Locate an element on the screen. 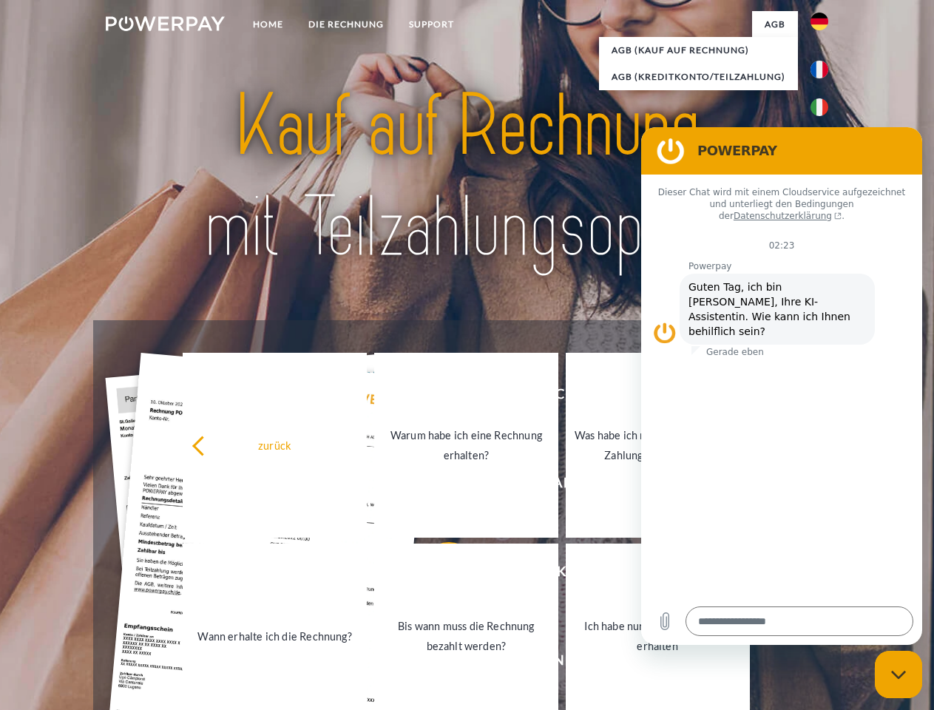 This screenshot has height=710, width=934. img: it is located at coordinates (819, 107).